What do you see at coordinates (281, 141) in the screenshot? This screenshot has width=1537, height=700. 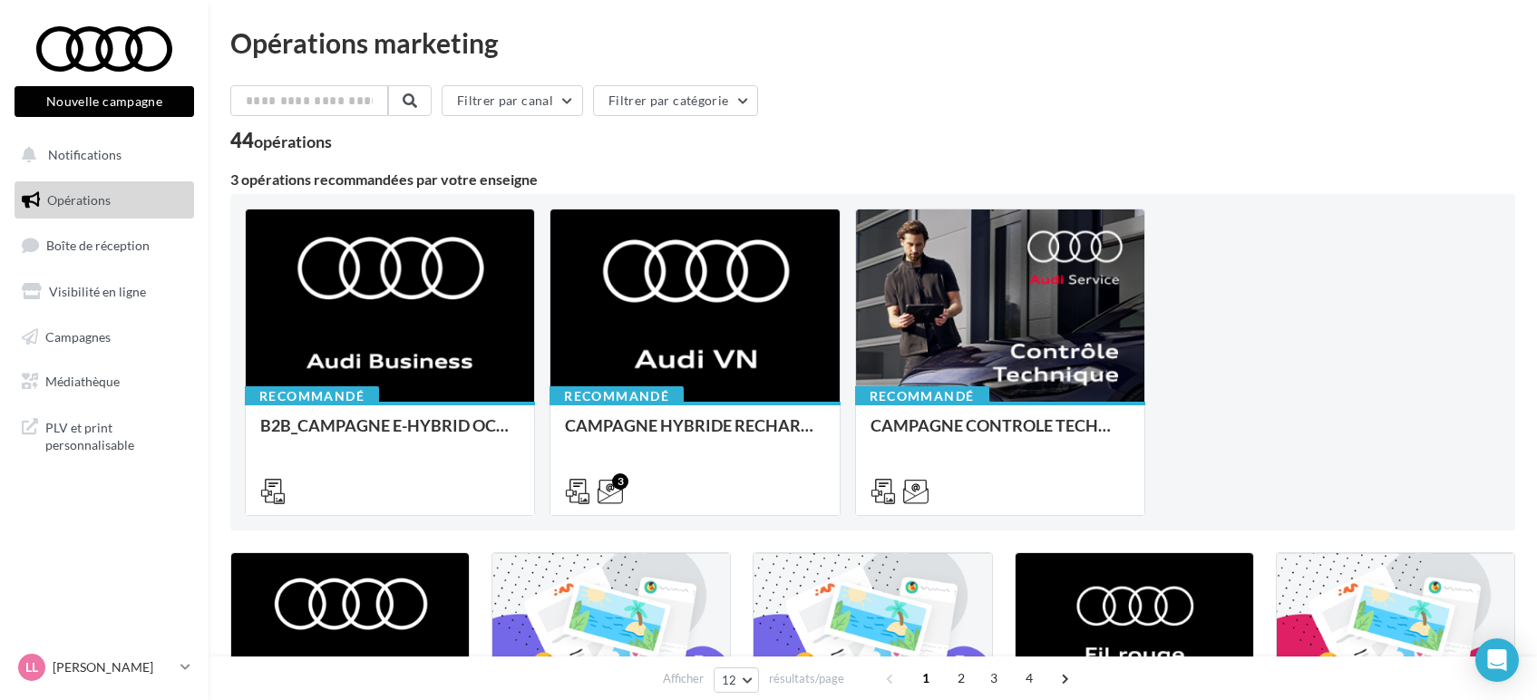 I see `div: 44` at bounding box center [281, 141].